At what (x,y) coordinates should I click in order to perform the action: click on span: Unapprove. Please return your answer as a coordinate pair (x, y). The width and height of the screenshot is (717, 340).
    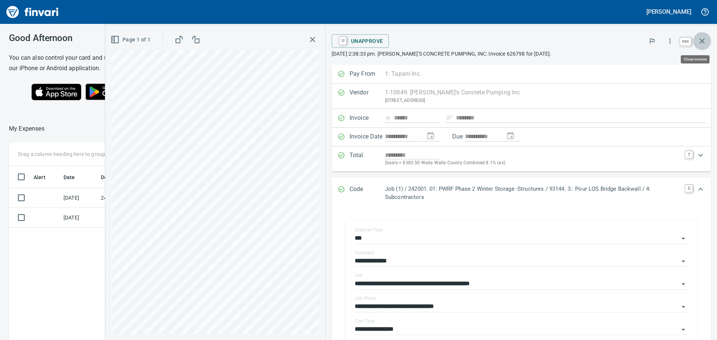
    Looking at the image, I should click on (360, 41).